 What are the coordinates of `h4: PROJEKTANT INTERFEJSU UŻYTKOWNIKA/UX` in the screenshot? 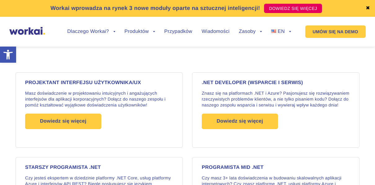 It's located at (99, 83).